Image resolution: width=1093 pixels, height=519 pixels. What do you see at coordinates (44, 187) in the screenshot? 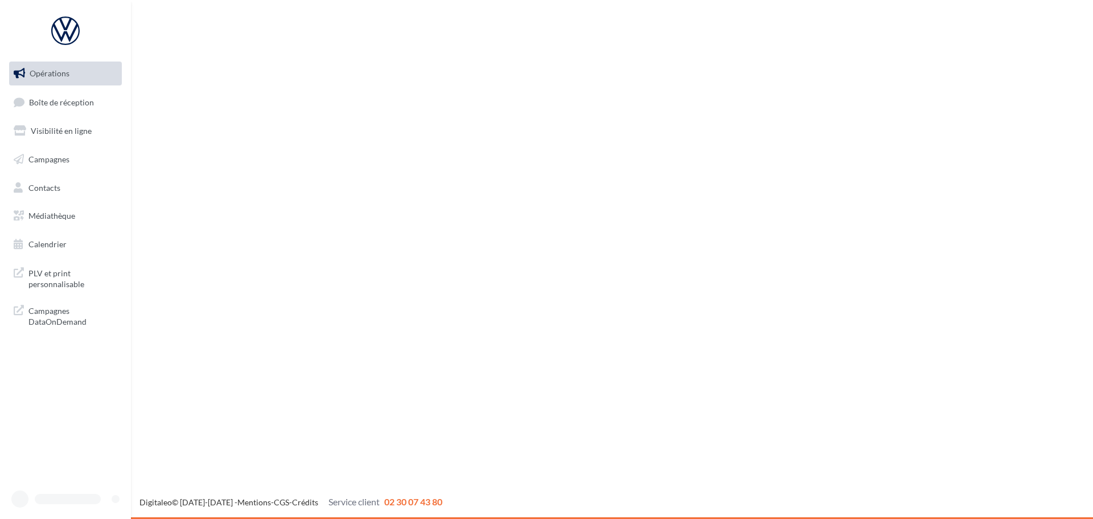
I see `span: Contacts` at bounding box center [44, 187].